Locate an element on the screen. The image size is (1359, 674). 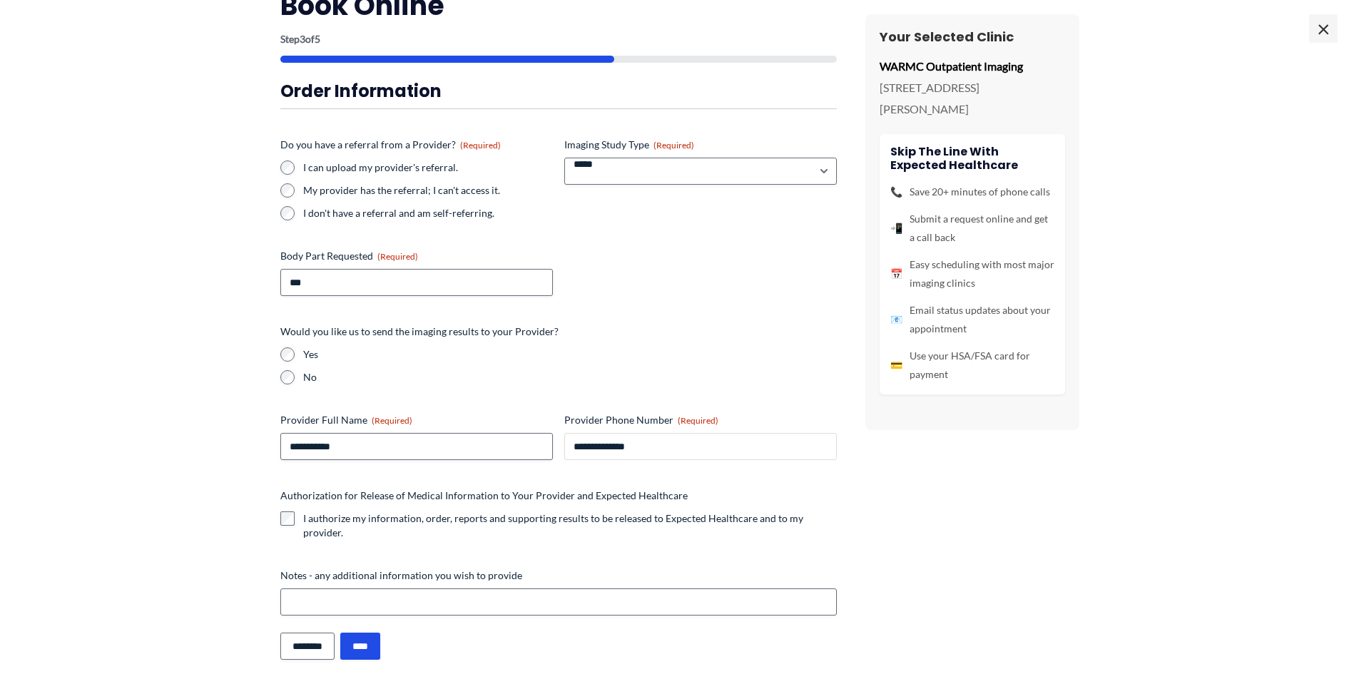
label: No is located at coordinates (570, 377).